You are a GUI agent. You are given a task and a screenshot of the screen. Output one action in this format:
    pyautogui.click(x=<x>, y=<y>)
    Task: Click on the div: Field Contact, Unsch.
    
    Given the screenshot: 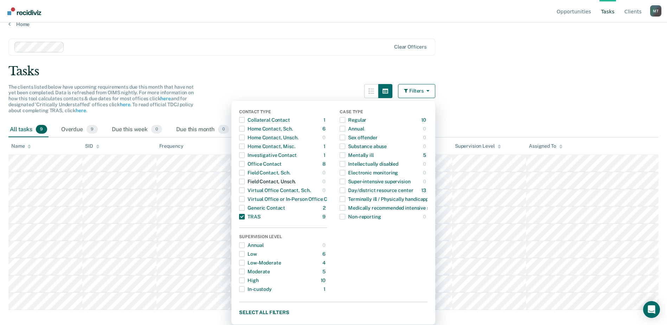 What is the action you would take?
    pyautogui.click(x=267, y=182)
    